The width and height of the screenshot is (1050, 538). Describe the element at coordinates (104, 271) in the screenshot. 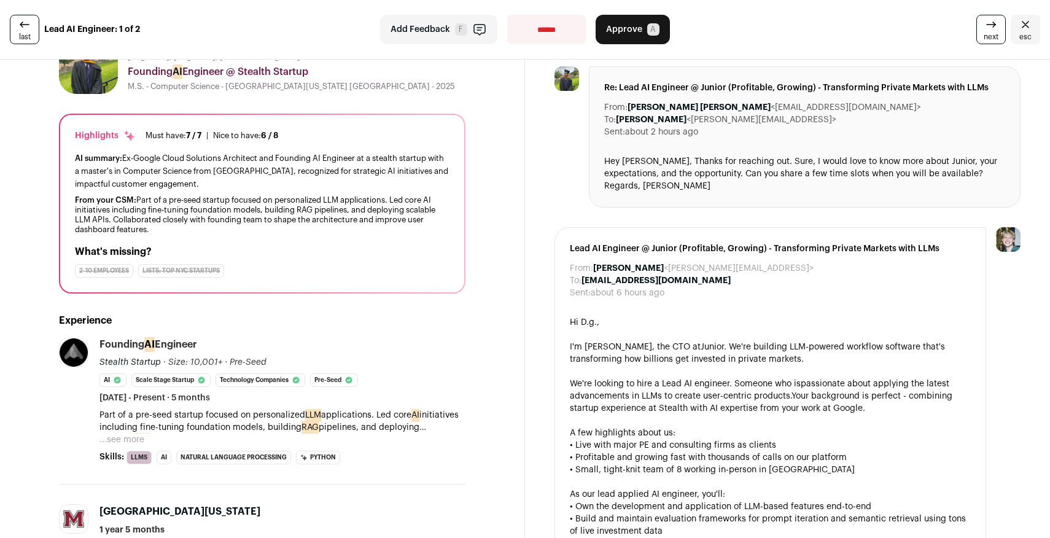

I see `div: 2-10 employees` at that location.